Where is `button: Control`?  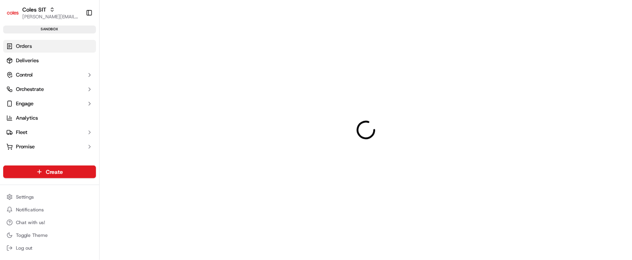
button: Control is located at coordinates (49, 75).